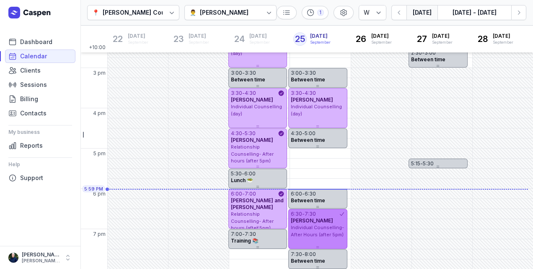 The image size is (533, 269). I want to click on span: 5 pm, so click(99, 153).